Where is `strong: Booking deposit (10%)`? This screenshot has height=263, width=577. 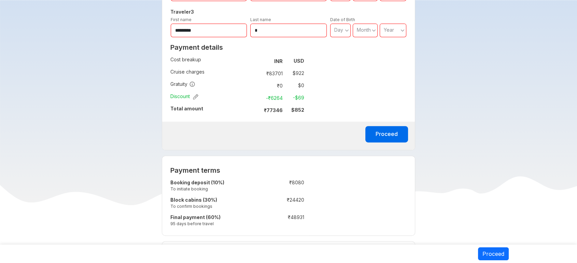 strong: Booking deposit (10%) is located at coordinates (197, 183).